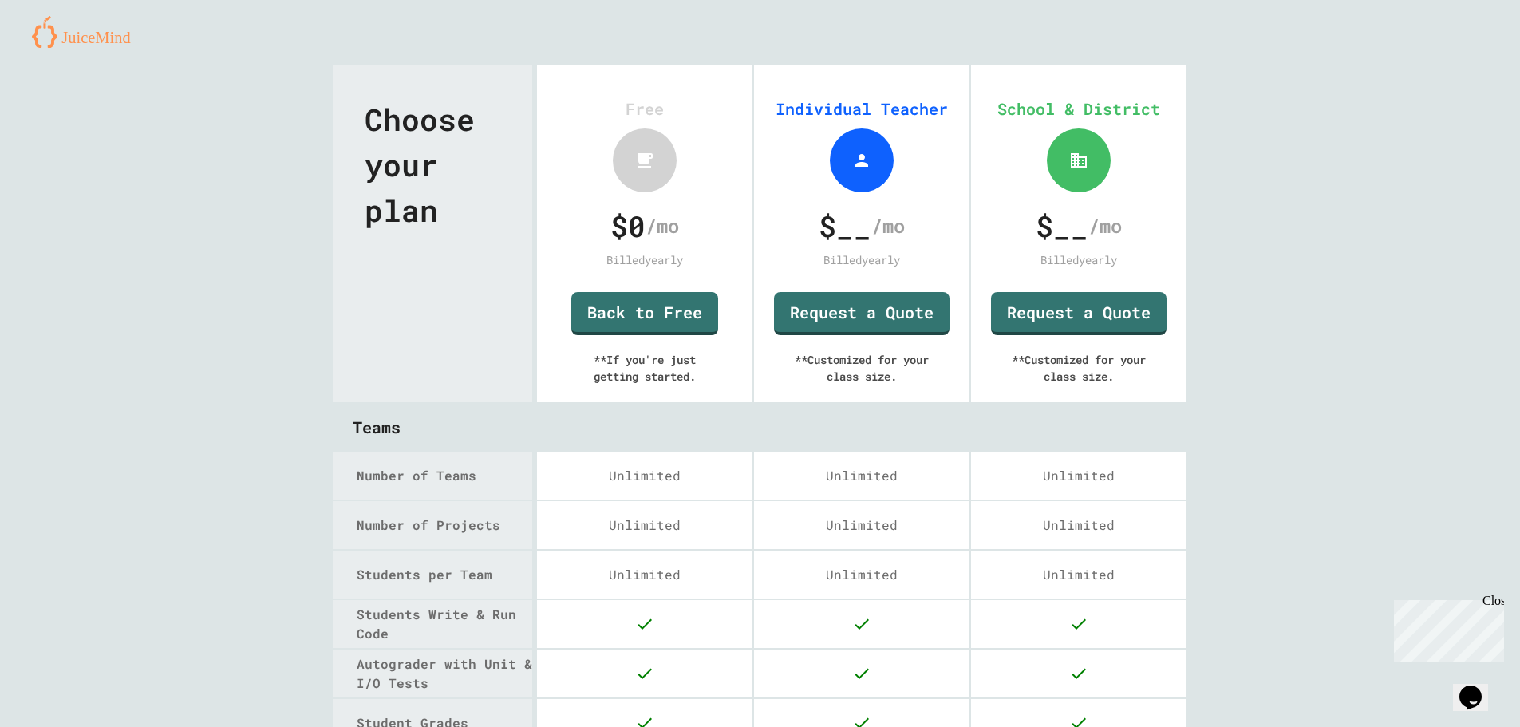 The width and height of the screenshot is (1520, 727). Describe the element at coordinates (444, 574) in the screenshot. I see `div: Students per Team` at that location.